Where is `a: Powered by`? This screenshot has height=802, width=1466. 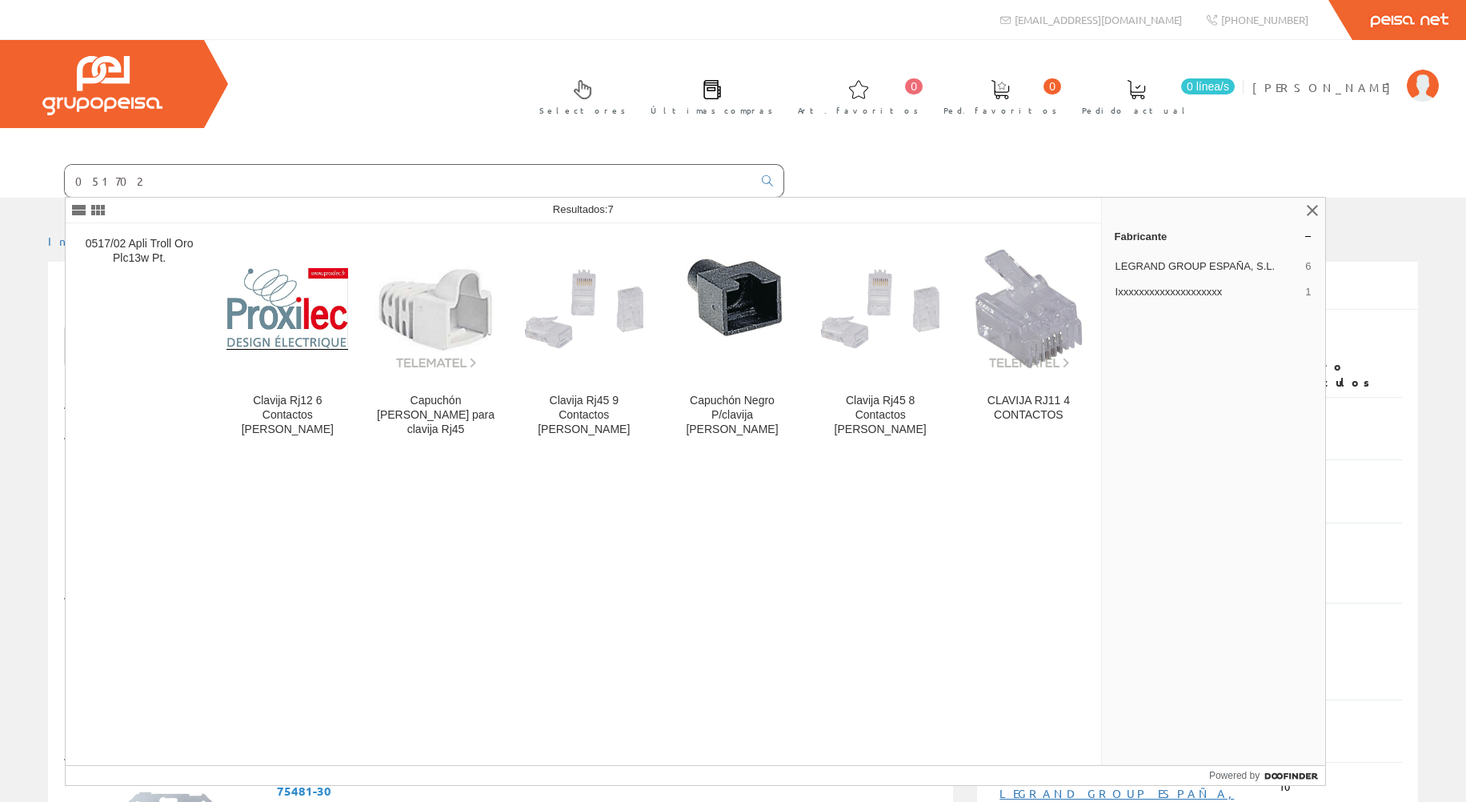
a: Powered by is located at coordinates (1267, 776).